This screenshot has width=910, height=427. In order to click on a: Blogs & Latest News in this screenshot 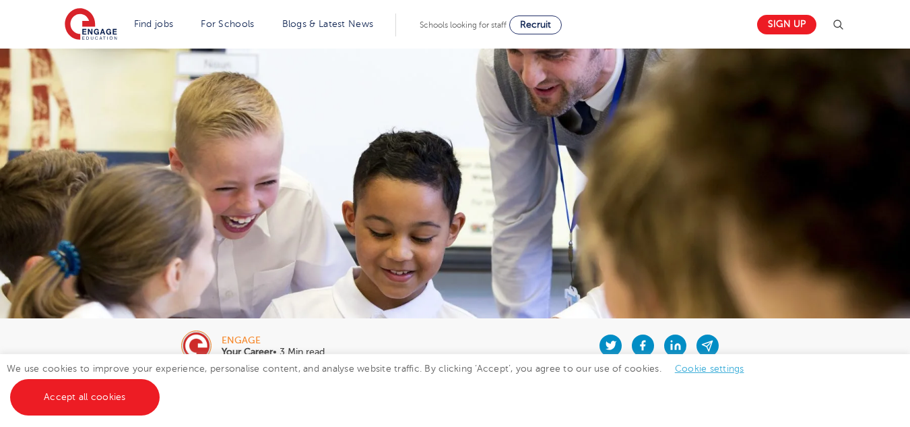, I will do `click(328, 24)`.